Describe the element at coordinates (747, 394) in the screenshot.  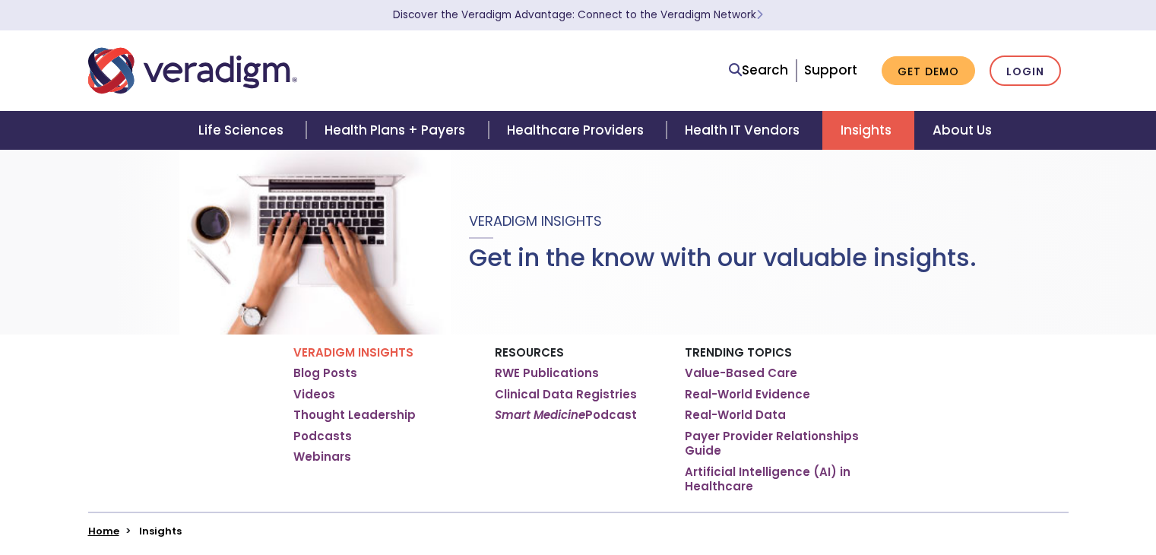
I see `a: Real-World Evidence` at that location.